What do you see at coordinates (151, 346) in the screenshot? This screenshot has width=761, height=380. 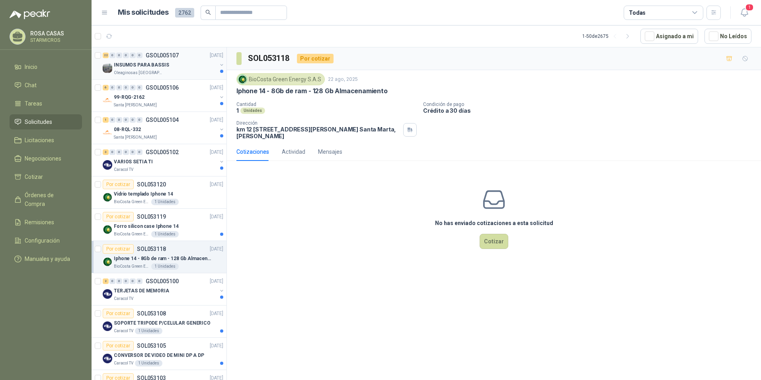 I see `p: SOL053105` at bounding box center [151, 346].